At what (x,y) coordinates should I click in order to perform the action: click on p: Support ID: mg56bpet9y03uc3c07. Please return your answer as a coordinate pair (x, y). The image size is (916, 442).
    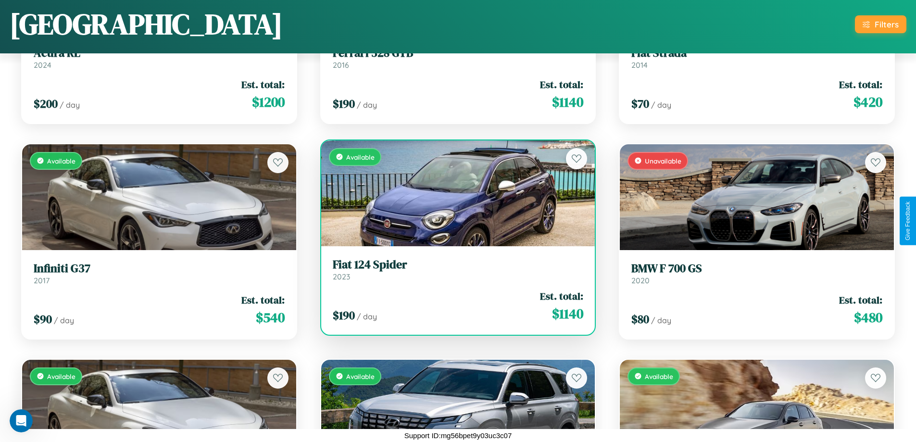
    Looking at the image, I should click on (458, 435).